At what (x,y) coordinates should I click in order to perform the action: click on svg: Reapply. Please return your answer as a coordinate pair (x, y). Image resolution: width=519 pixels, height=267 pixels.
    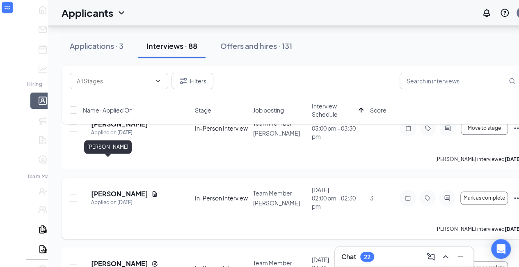
    Looking at the image, I should click on (155, 264).